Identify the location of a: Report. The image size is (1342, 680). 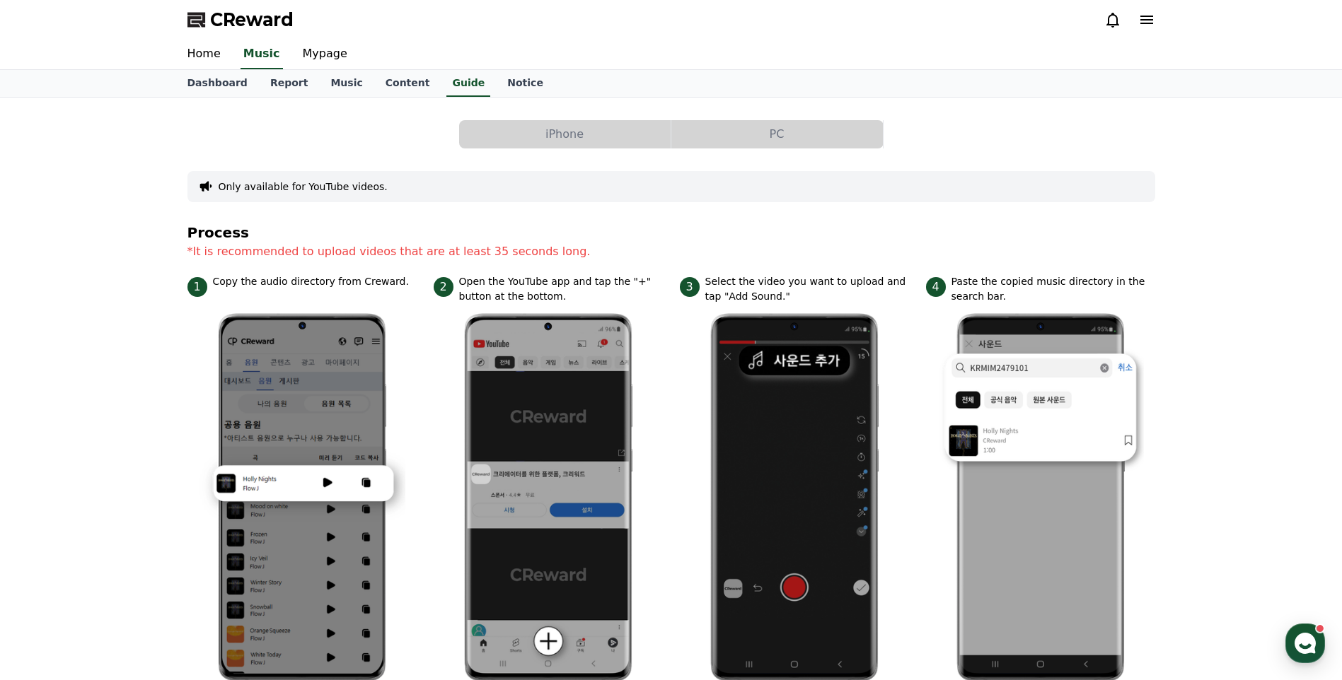
(289, 83).